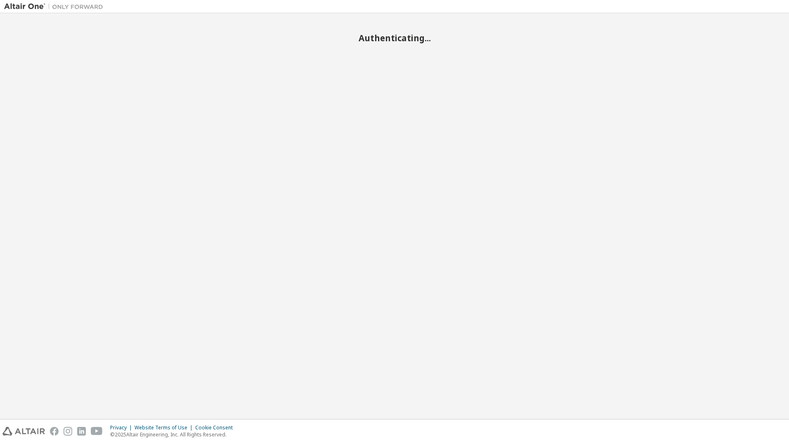  What do you see at coordinates (394, 38) in the screenshot?
I see `h2: Authenticating...` at bounding box center [394, 38].